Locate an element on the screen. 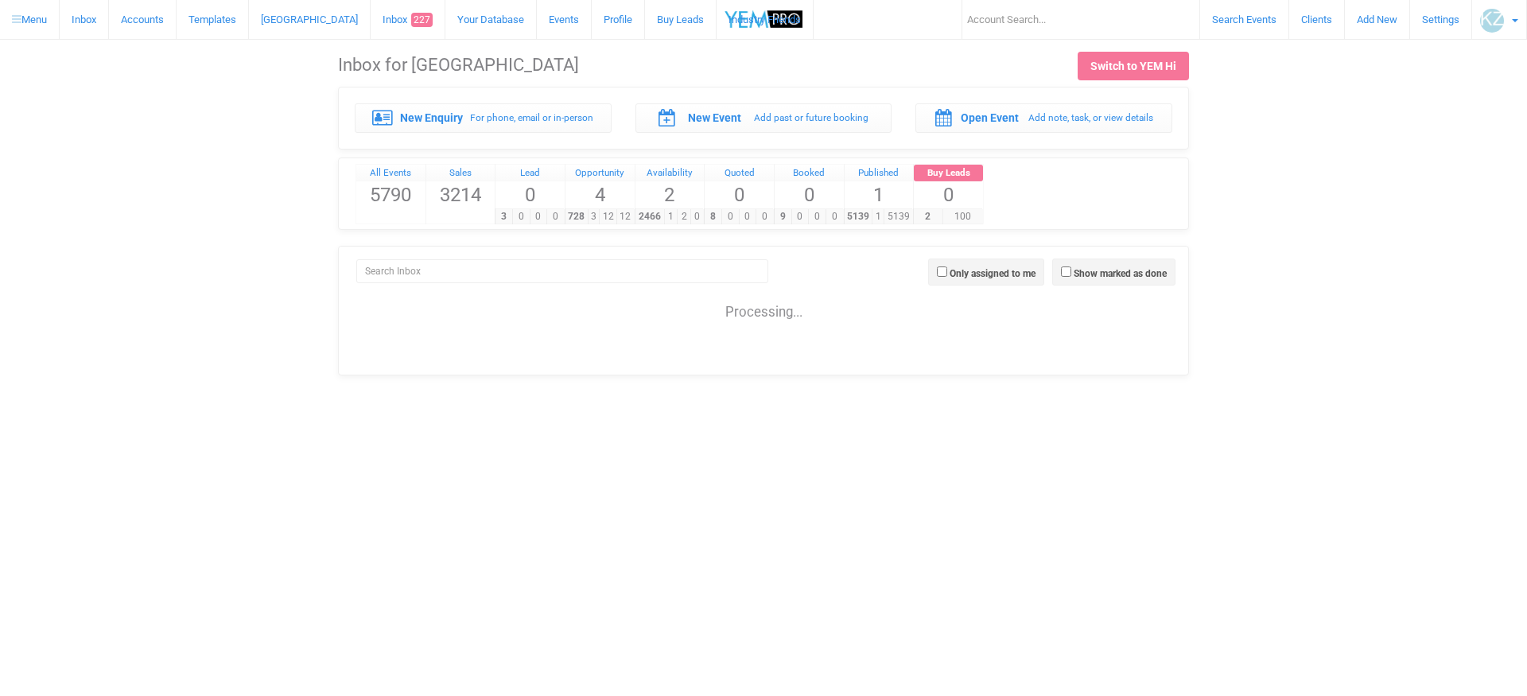 This screenshot has width=1527, height=696. label: Open Event is located at coordinates (990, 118).